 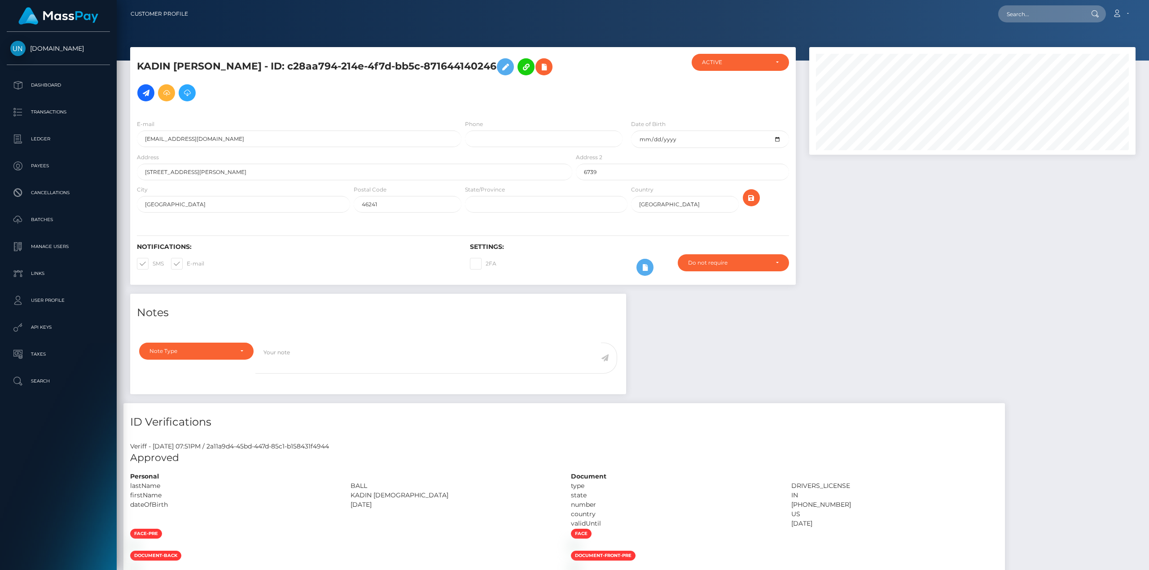 What do you see at coordinates (58, 247) in the screenshot?
I see `p: Manage Users` at bounding box center [58, 247].